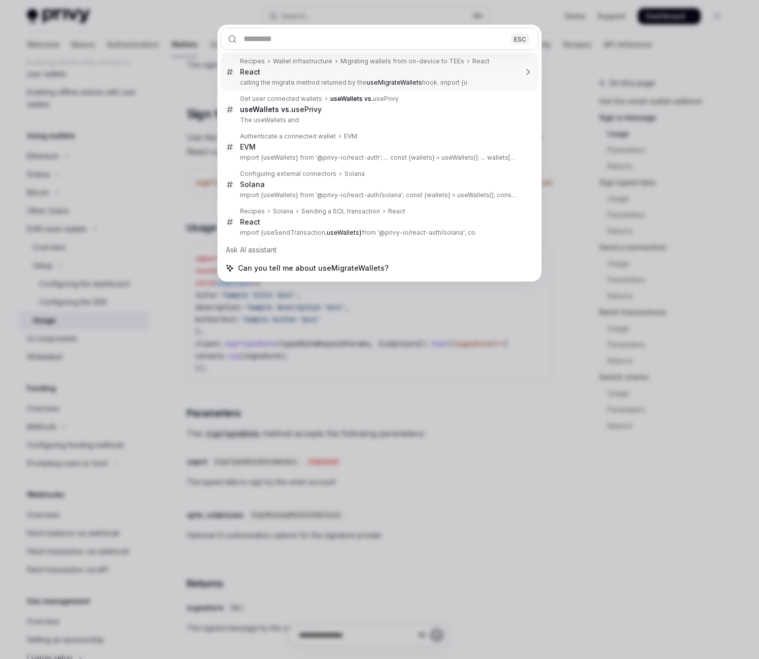 The width and height of the screenshot is (759, 659). What do you see at coordinates (378, 233) in the screenshot?
I see `p: import {useSendTransaction, from '@privy-io/react-auth/solana'; co` at bounding box center [378, 233].